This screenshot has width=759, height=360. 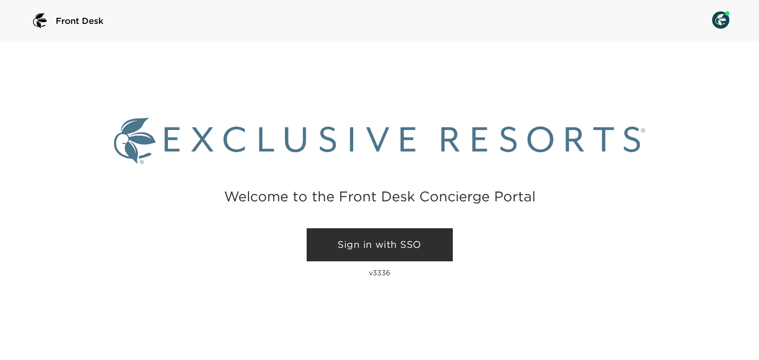 What do you see at coordinates (40, 21) in the screenshot?
I see `img: logo` at bounding box center [40, 21].